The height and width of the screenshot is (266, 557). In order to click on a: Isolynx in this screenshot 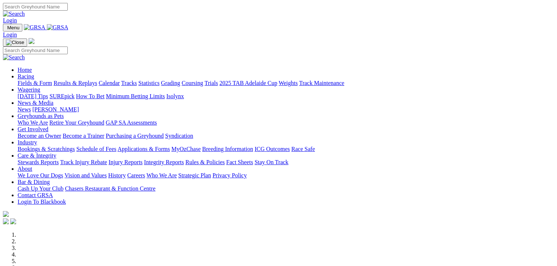, I will do `click(175, 96)`.